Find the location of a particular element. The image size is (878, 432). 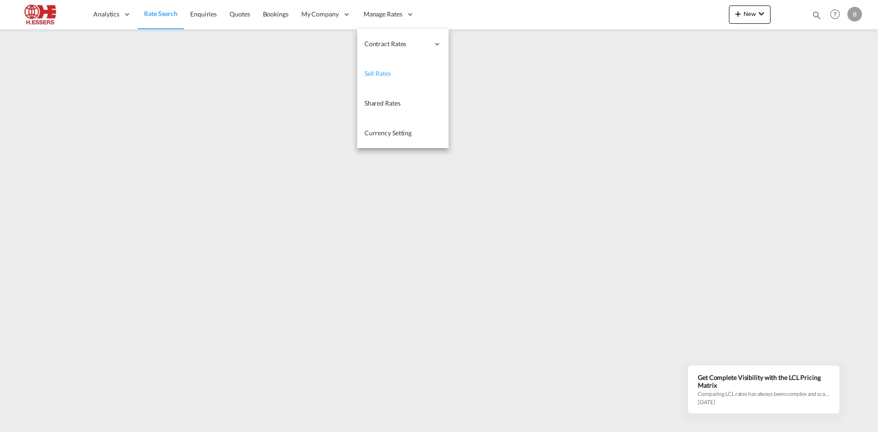

div: B is located at coordinates (854, 14).